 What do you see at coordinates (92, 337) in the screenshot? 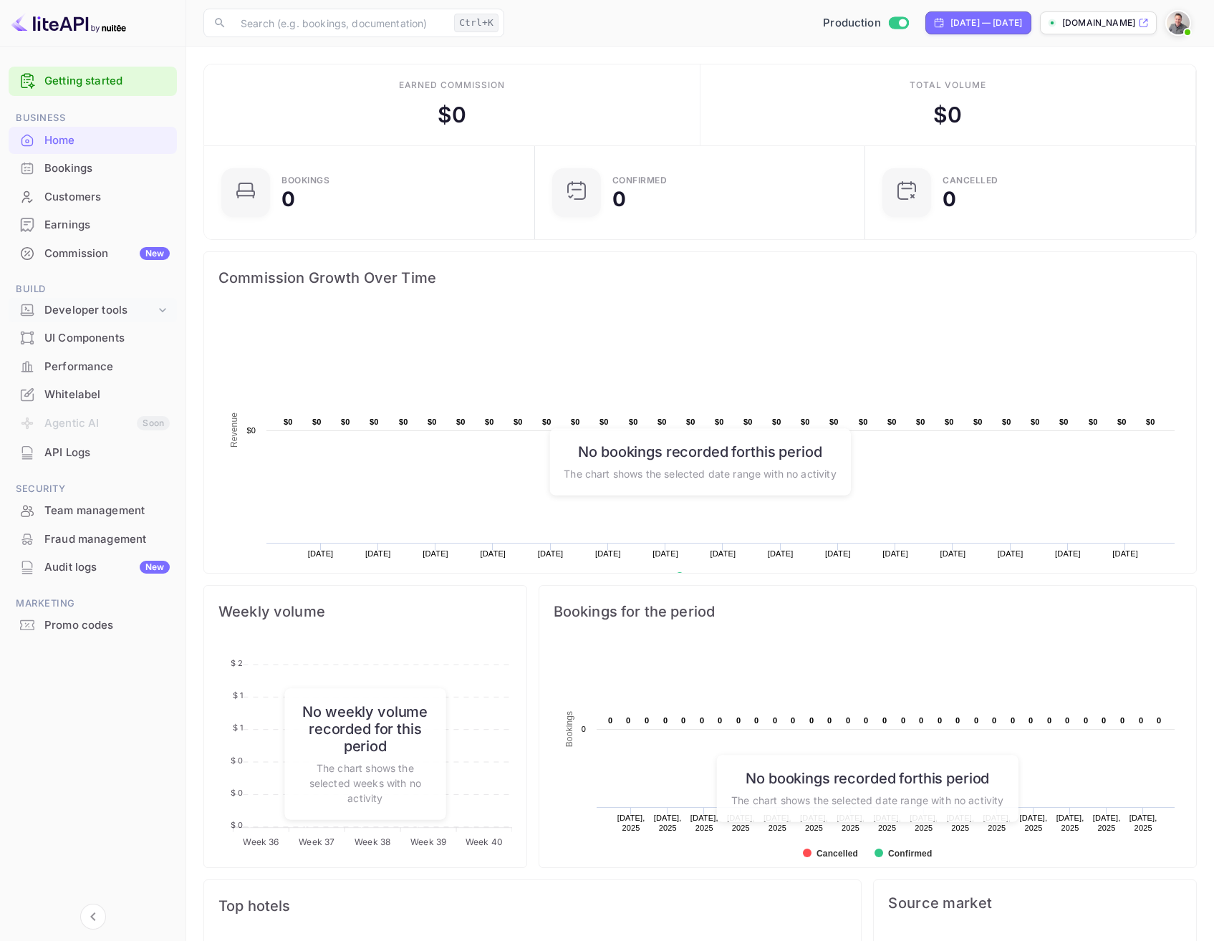
I see `a: UI Components` at bounding box center [92, 337].